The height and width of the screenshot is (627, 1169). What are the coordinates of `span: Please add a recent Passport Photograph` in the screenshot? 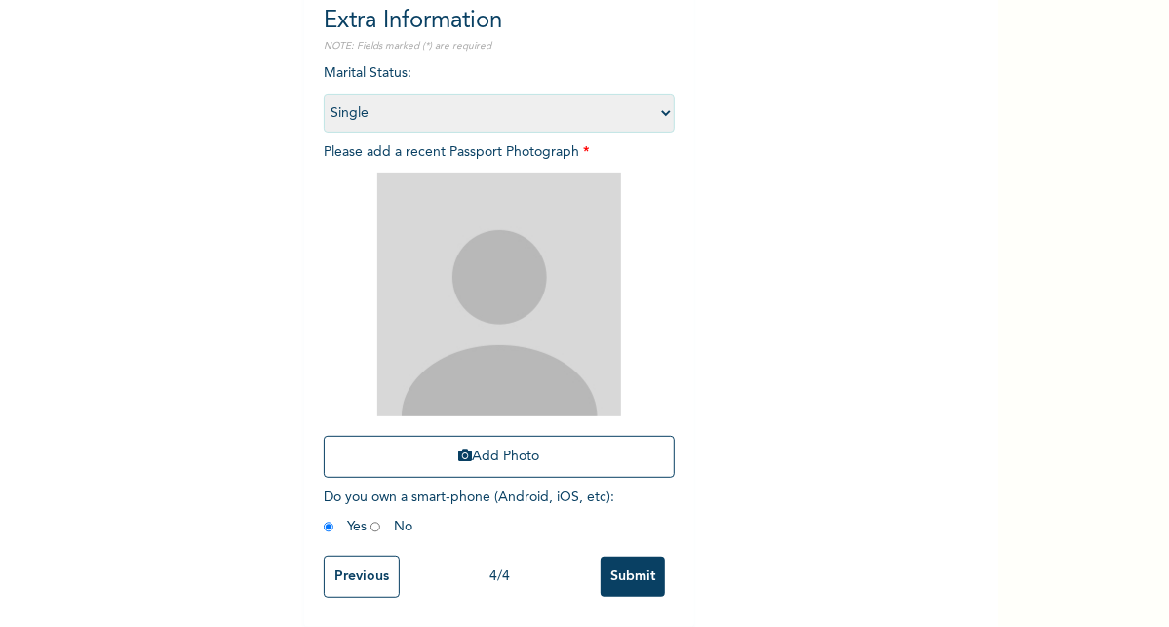 It's located at (499, 316).